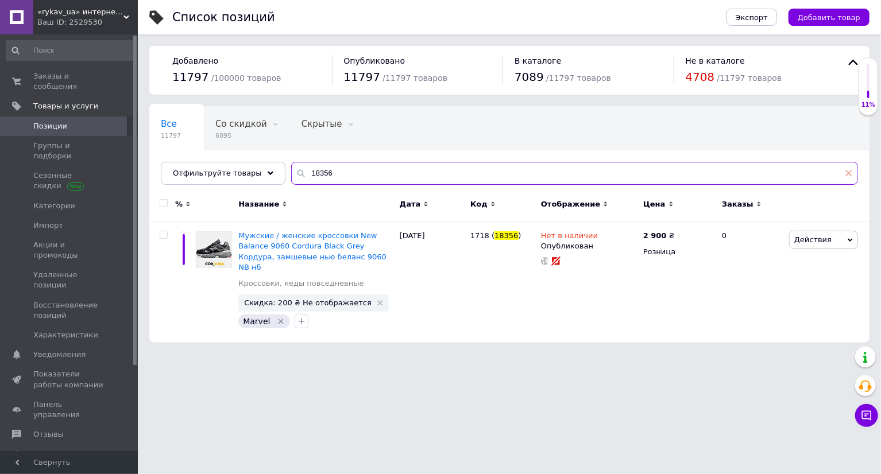  I want to click on span: Сезонные скидки, so click(69, 181).